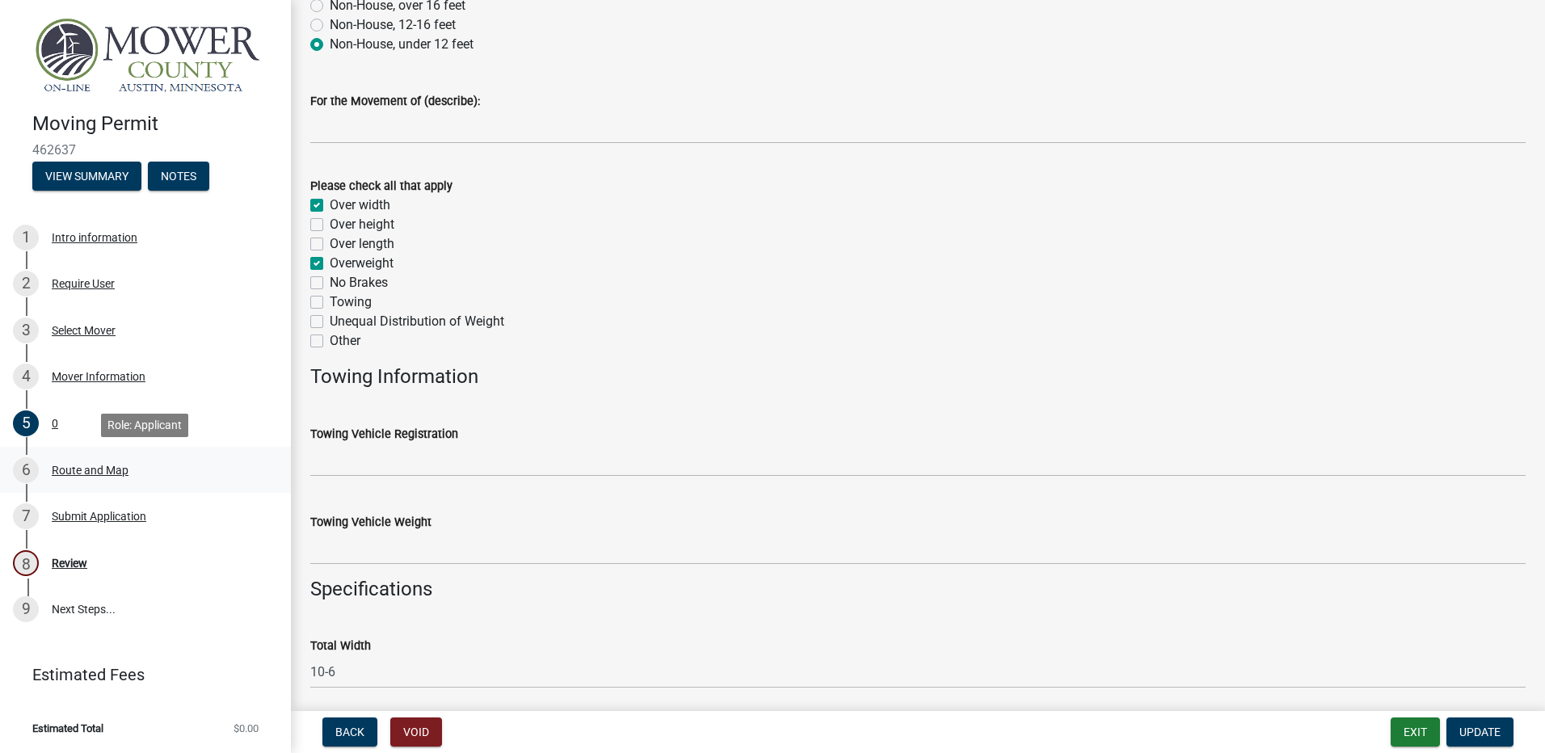  Describe the element at coordinates (26, 376) in the screenshot. I see `div: 4` at that location.